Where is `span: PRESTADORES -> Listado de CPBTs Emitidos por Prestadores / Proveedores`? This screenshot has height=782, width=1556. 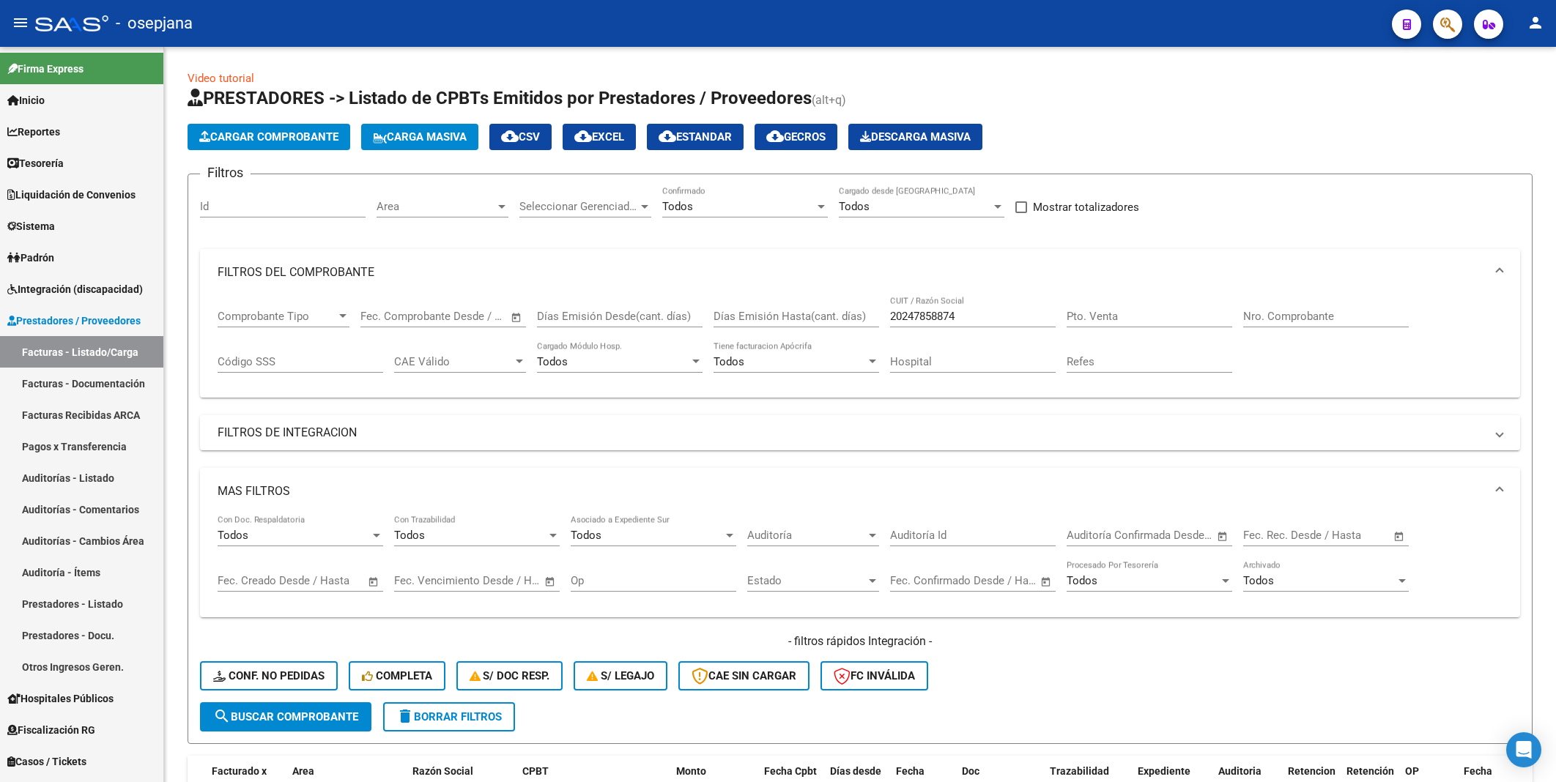 span: PRESTADORES -> Listado de CPBTs Emitidos por Prestadores / Proveedores is located at coordinates (500, 98).